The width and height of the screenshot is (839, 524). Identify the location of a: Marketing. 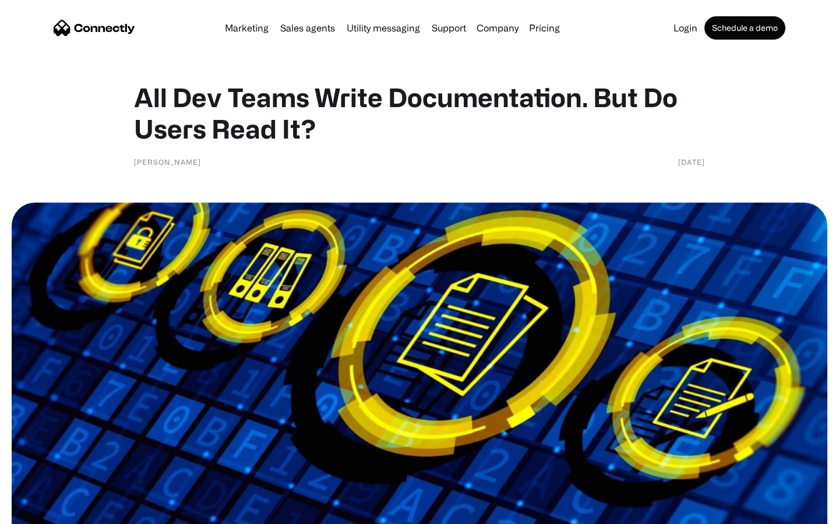
(246, 28).